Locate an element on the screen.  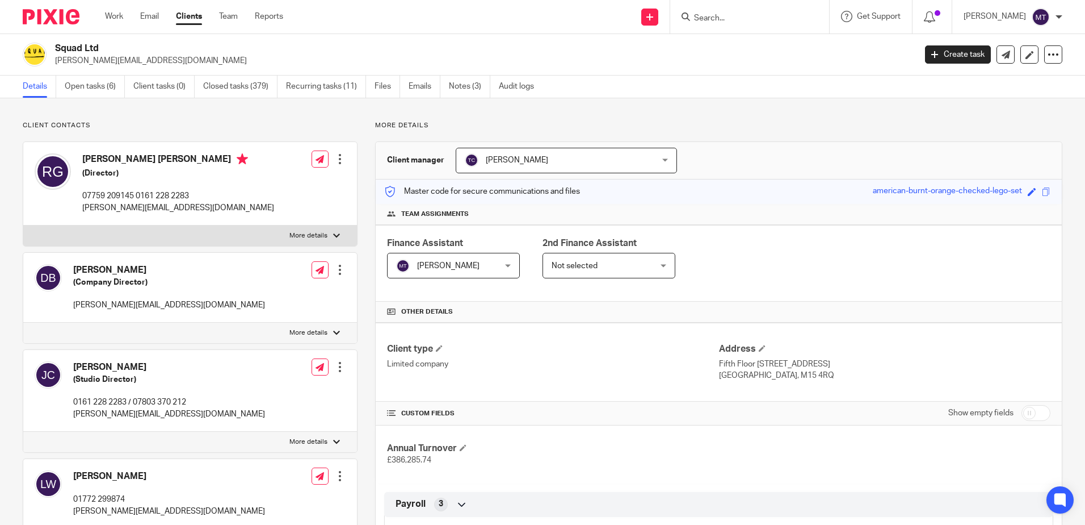
span: Team assignments is located at coordinates (435, 214).